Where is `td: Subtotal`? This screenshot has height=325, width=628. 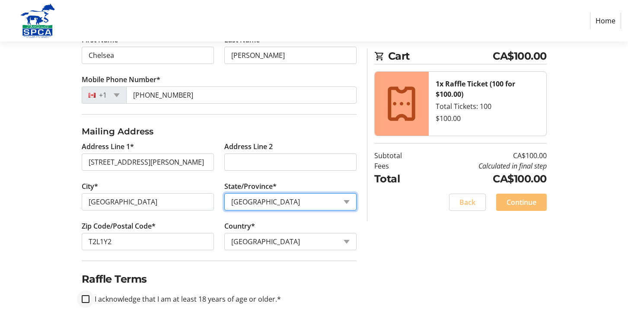
td: Subtotal is located at coordinates (399, 156).